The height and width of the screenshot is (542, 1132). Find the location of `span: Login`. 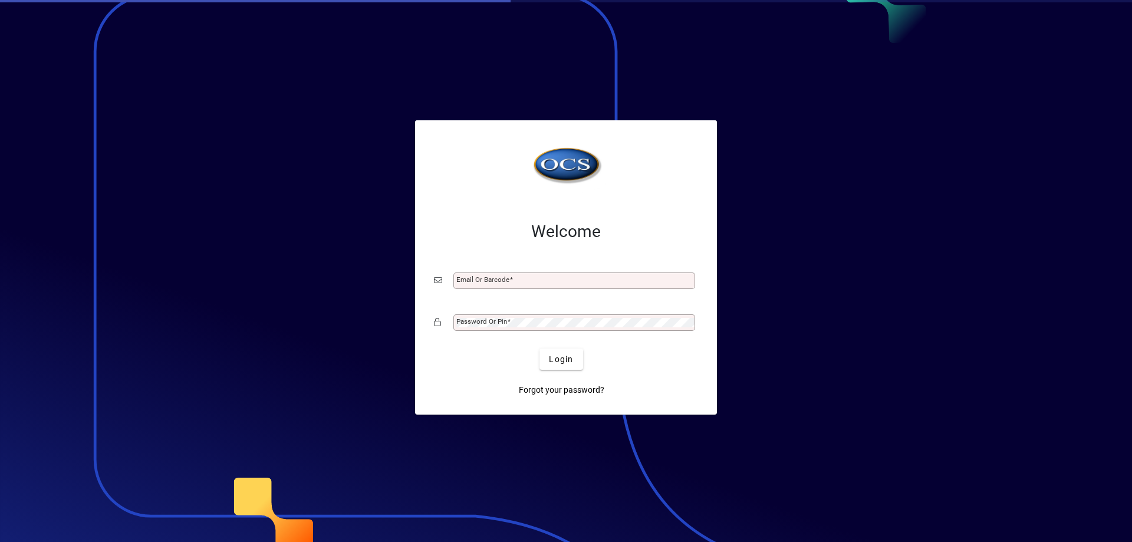

span: Login is located at coordinates (561, 359).